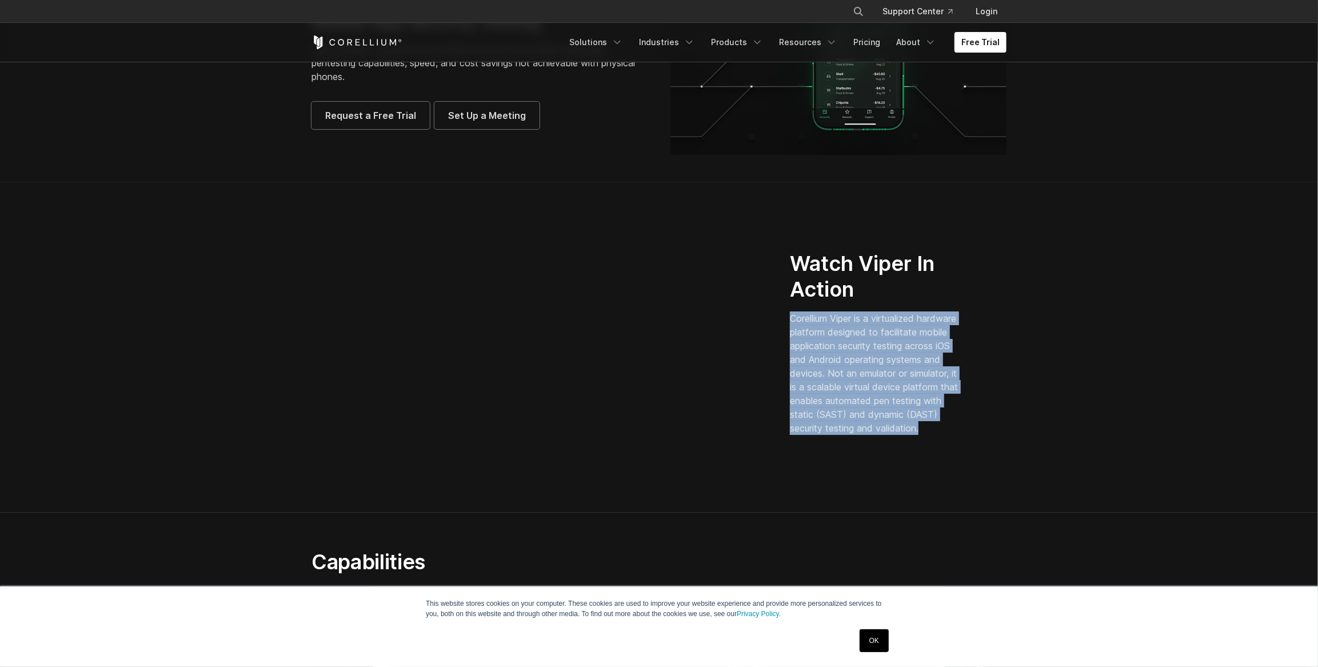 This screenshot has height=667, width=1318. I want to click on a: Corellium Home, so click(357, 42).